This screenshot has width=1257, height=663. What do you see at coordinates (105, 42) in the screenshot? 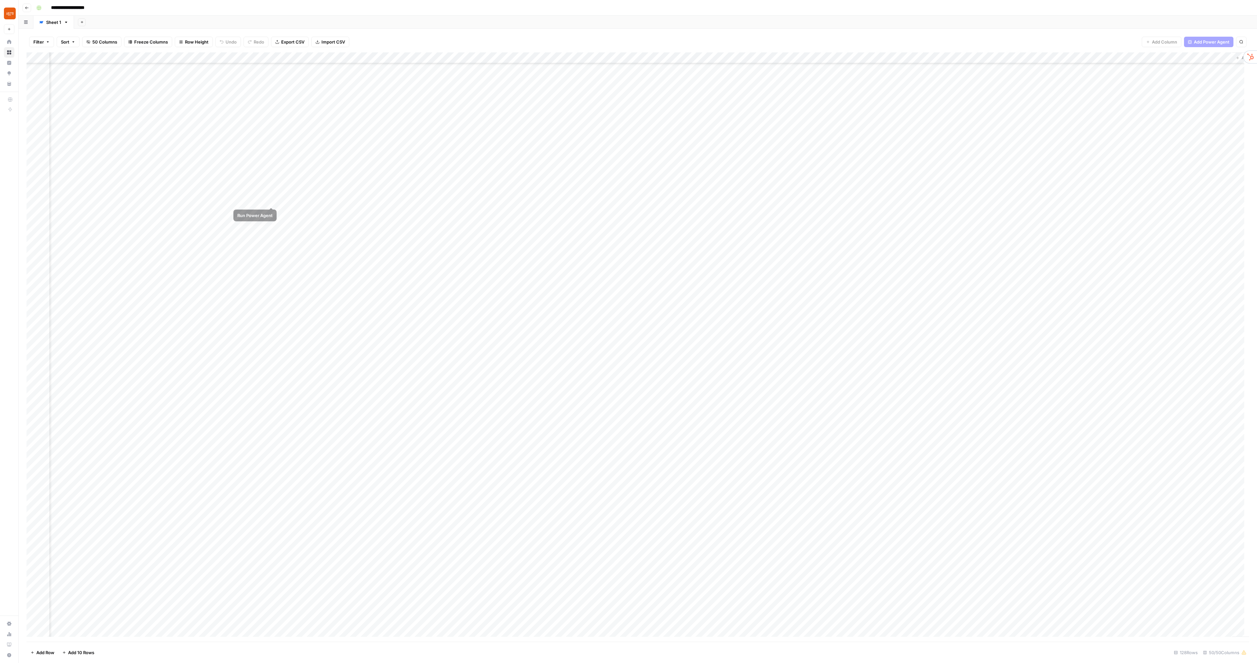
I see `span: 50 Columns` at bounding box center [105, 42].